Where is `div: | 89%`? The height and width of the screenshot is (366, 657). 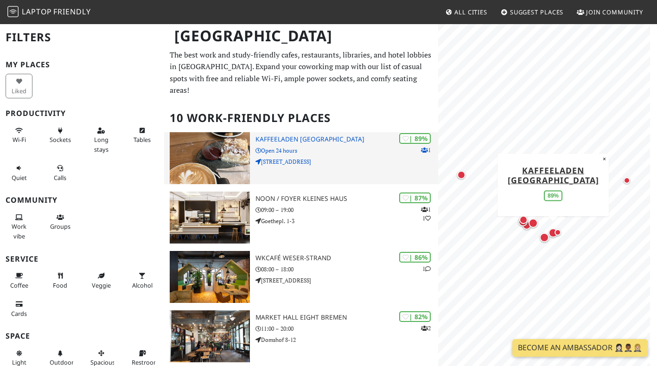
div: | 89% is located at coordinates (415, 138).